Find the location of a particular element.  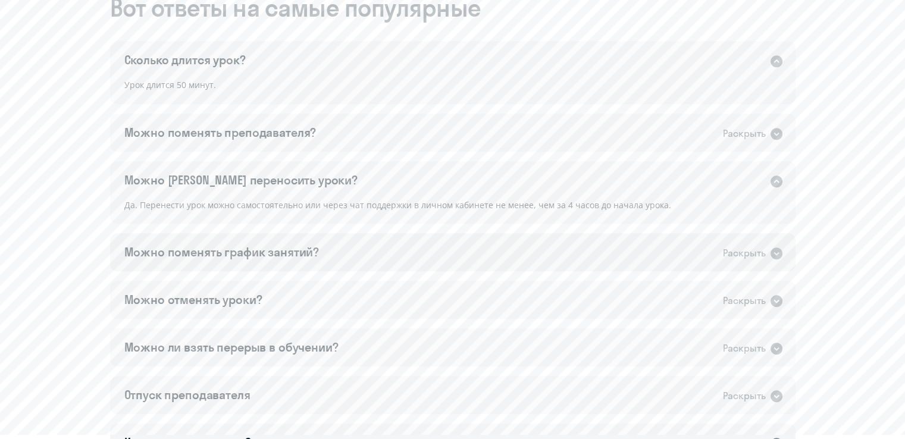

div: Можно отменять уроки? is located at coordinates (193, 300).